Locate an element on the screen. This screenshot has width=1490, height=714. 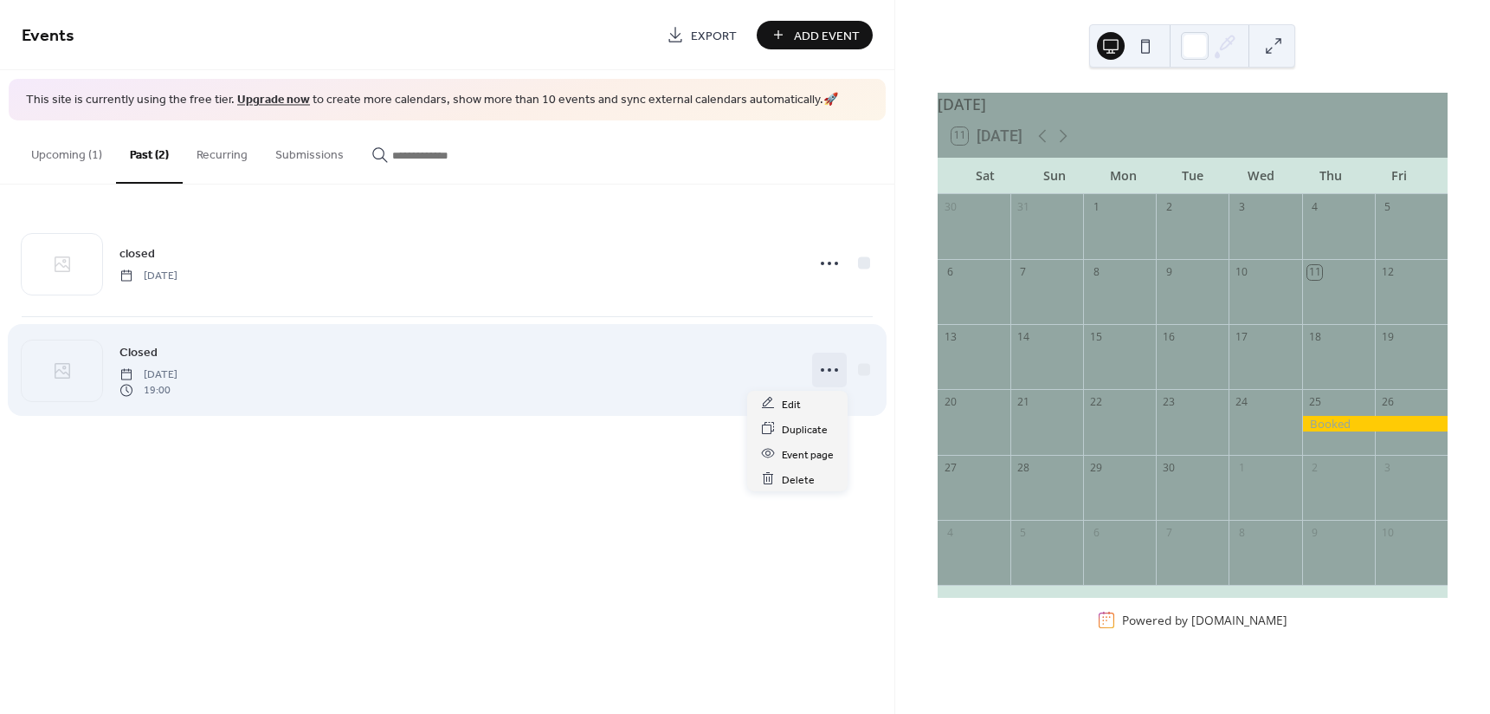
button: Submissions is located at coordinates (309, 151).